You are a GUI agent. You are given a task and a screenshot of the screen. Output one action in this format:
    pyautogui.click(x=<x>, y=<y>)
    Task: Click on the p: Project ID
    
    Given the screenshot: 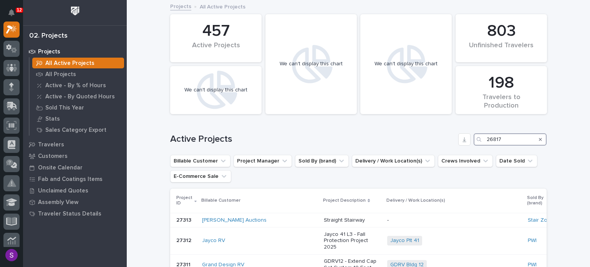 What is the action you would take?
    pyautogui.click(x=184, y=200)
    